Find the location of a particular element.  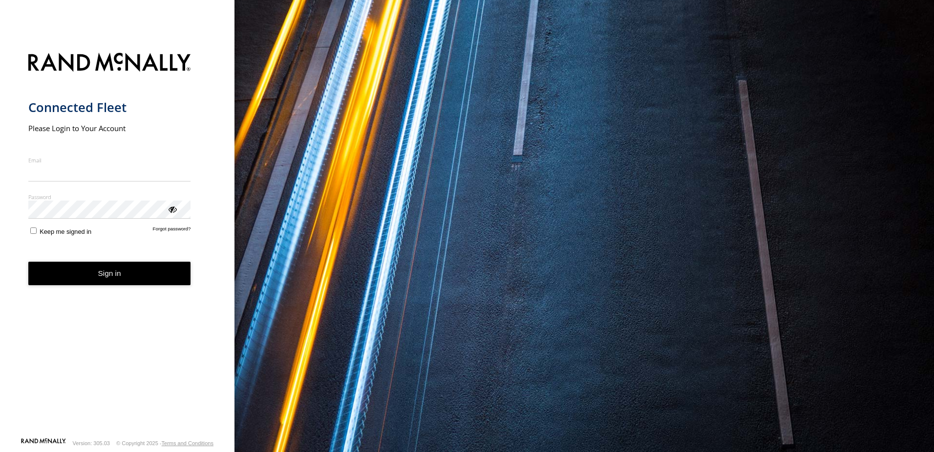

div: © Copyright 2025 - is located at coordinates (165, 443).